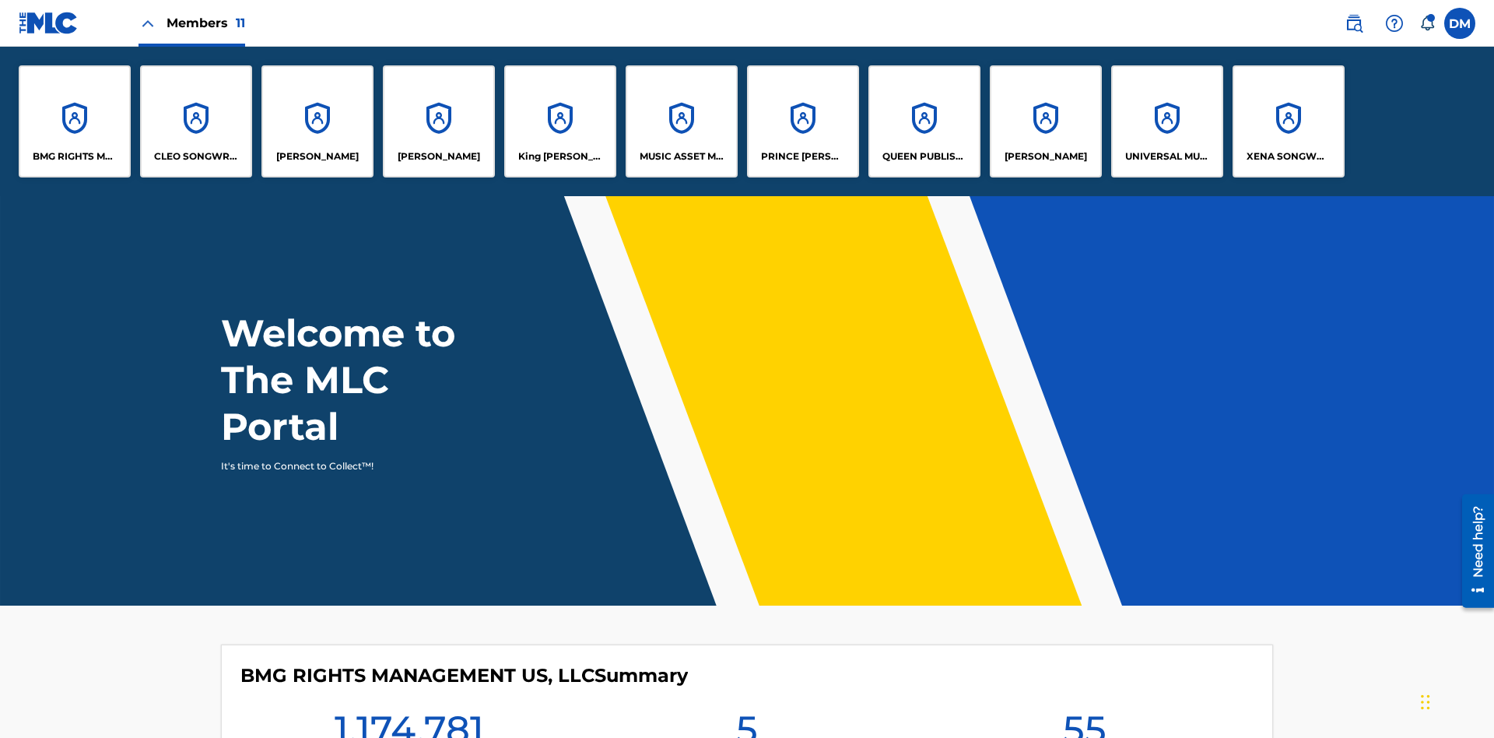 Image resolution: width=1494 pixels, height=738 pixels. What do you see at coordinates (924, 156) in the screenshot?
I see `p: QUEEN PUBLISHA` at bounding box center [924, 156].